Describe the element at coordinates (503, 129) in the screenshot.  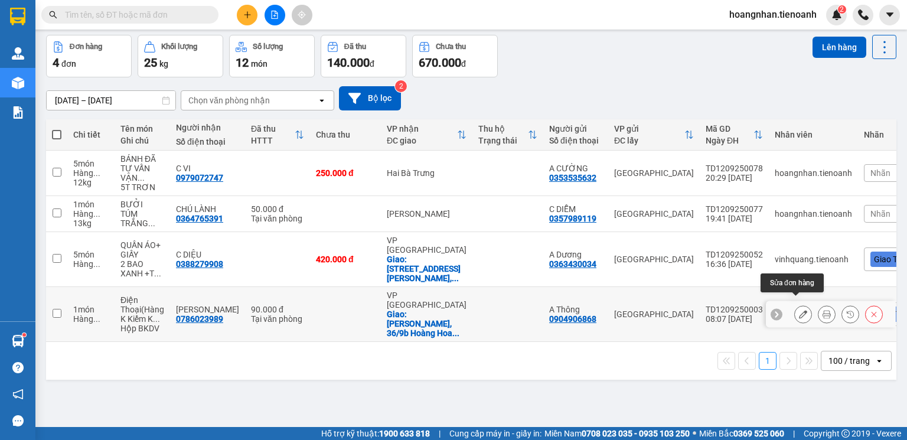
I see `div: Thu hộ` at that location.